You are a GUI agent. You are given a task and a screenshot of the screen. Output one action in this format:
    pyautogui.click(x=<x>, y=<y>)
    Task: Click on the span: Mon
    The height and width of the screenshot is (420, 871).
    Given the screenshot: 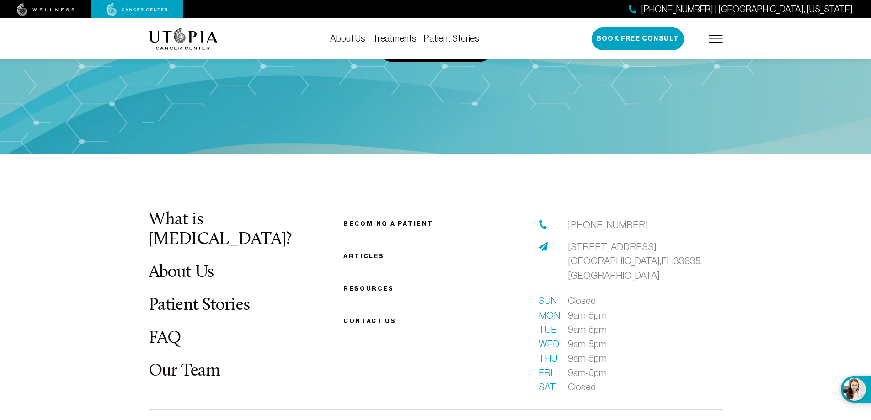 What is the action you would take?
    pyautogui.click(x=548, y=316)
    